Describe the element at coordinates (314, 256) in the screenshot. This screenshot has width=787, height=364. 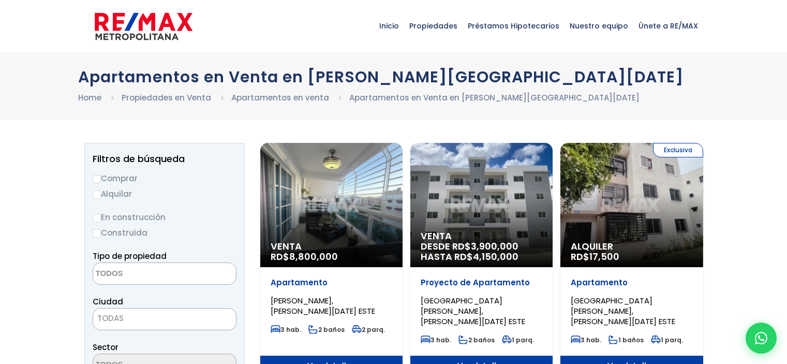
I see `span: 8,800,000` at that location.